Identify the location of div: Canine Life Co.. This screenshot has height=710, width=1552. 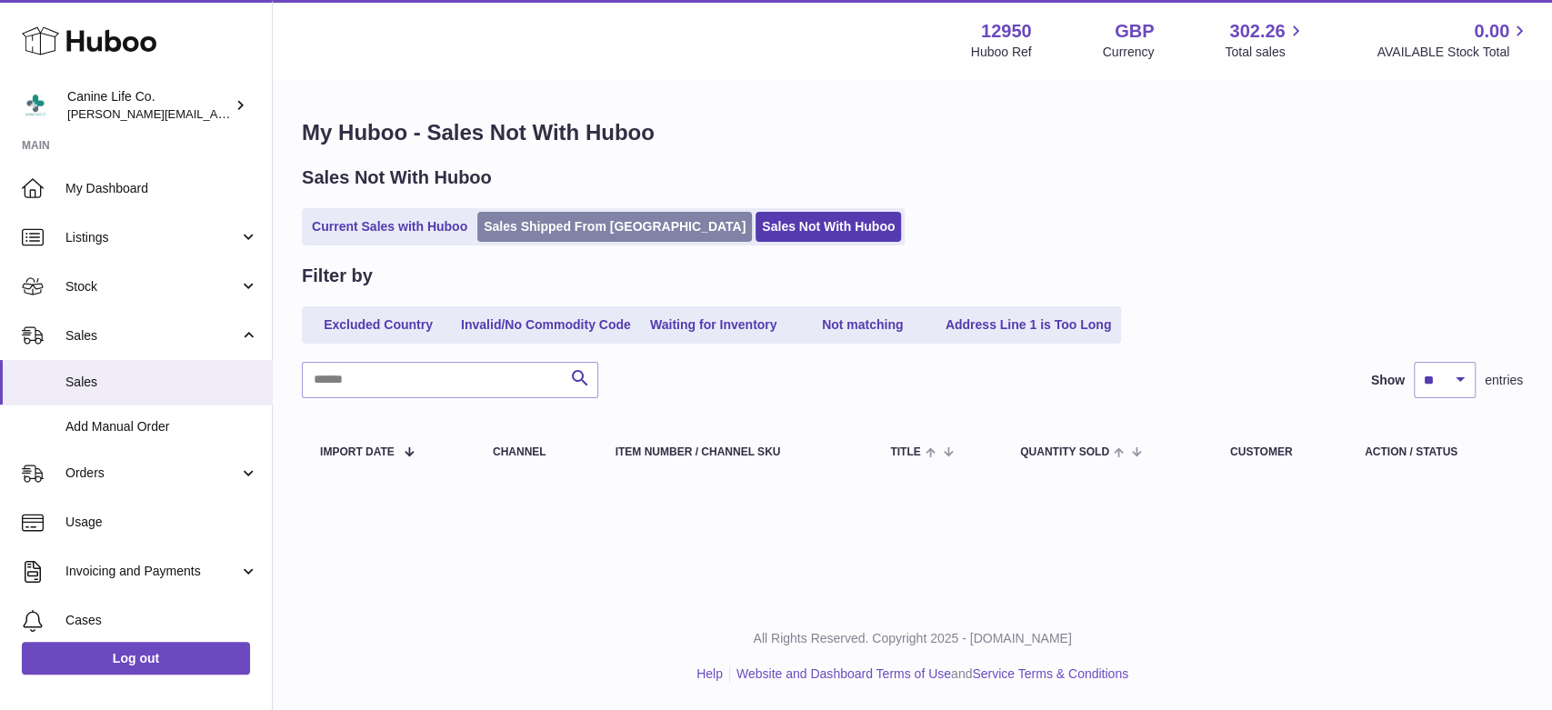
(149, 105).